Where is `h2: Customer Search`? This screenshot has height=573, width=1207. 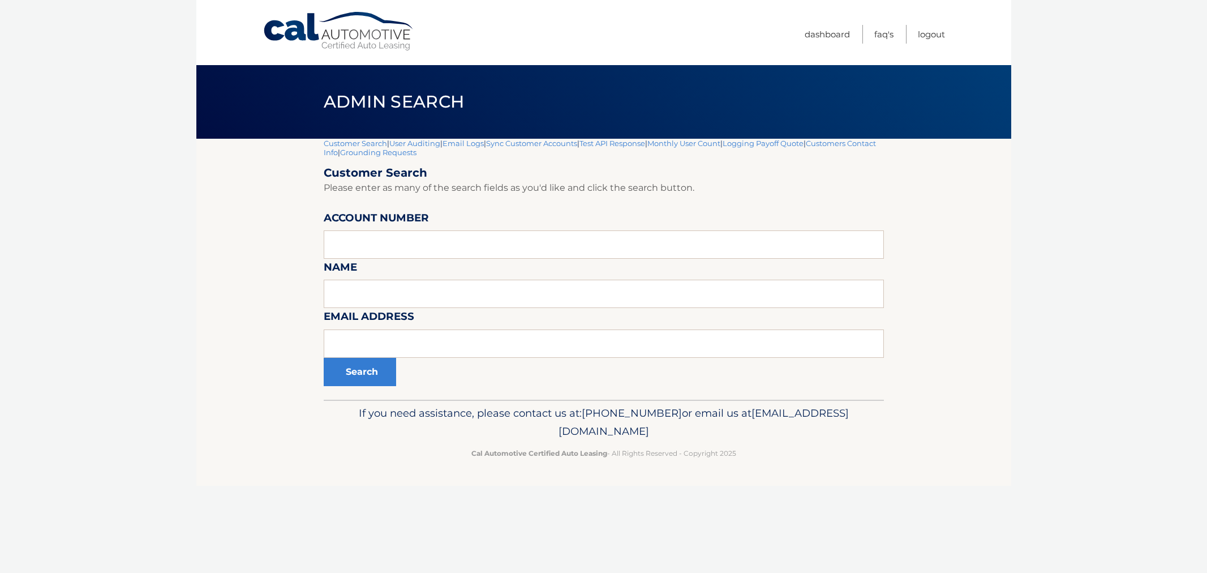 h2: Customer Search is located at coordinates (604, 173).